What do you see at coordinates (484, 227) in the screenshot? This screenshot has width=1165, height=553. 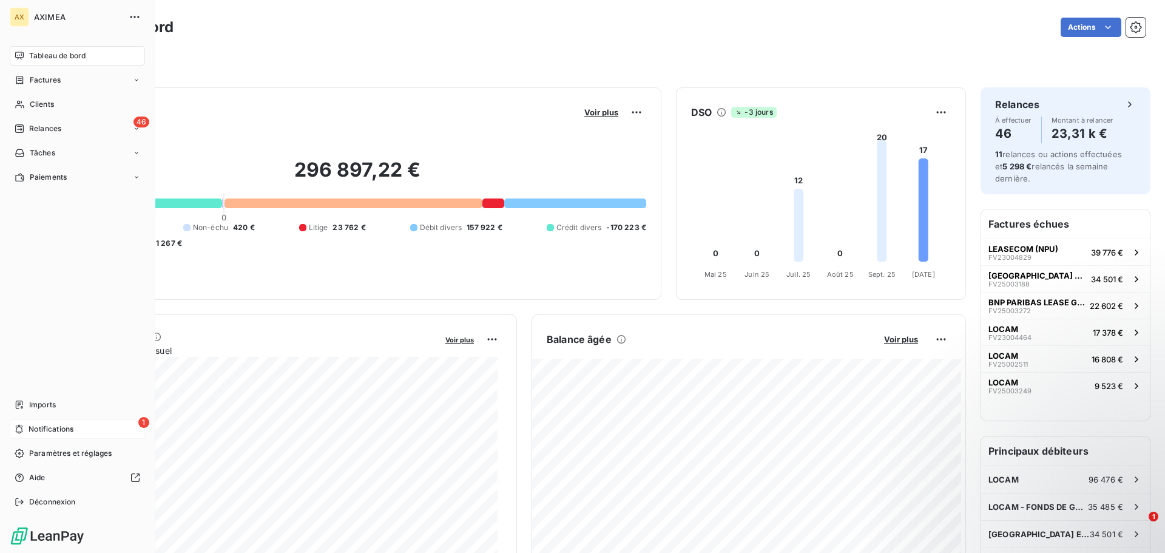 I see `span: 157 922 €` at bounding box center [484, 227].